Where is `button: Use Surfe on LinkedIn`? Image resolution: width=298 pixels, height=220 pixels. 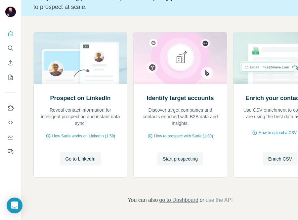
button: Use Surfe on LinkedIn is located at coordinates (11, 108).